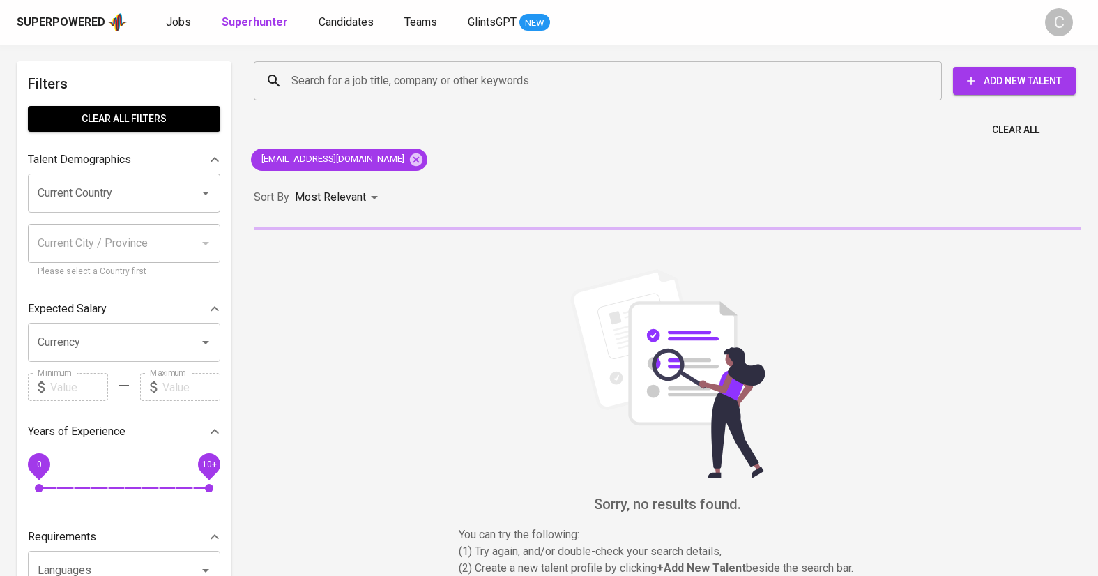  What do you see at coordinates (701, 567) in the screenshot?
I see `b: + Add New Talent` at bounding box center [701, 567].